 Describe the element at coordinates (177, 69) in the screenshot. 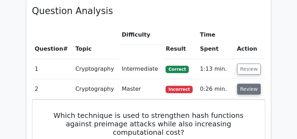

I see `span: Correct` at that location.